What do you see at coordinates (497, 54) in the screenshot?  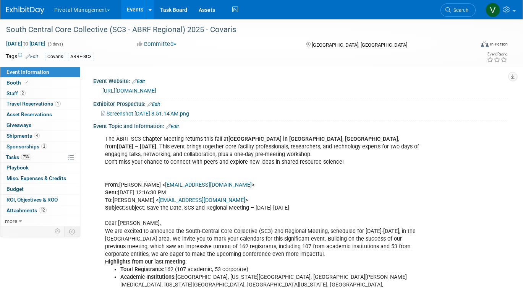 I see `div: Event Rating` at bounding box center [497, 54].